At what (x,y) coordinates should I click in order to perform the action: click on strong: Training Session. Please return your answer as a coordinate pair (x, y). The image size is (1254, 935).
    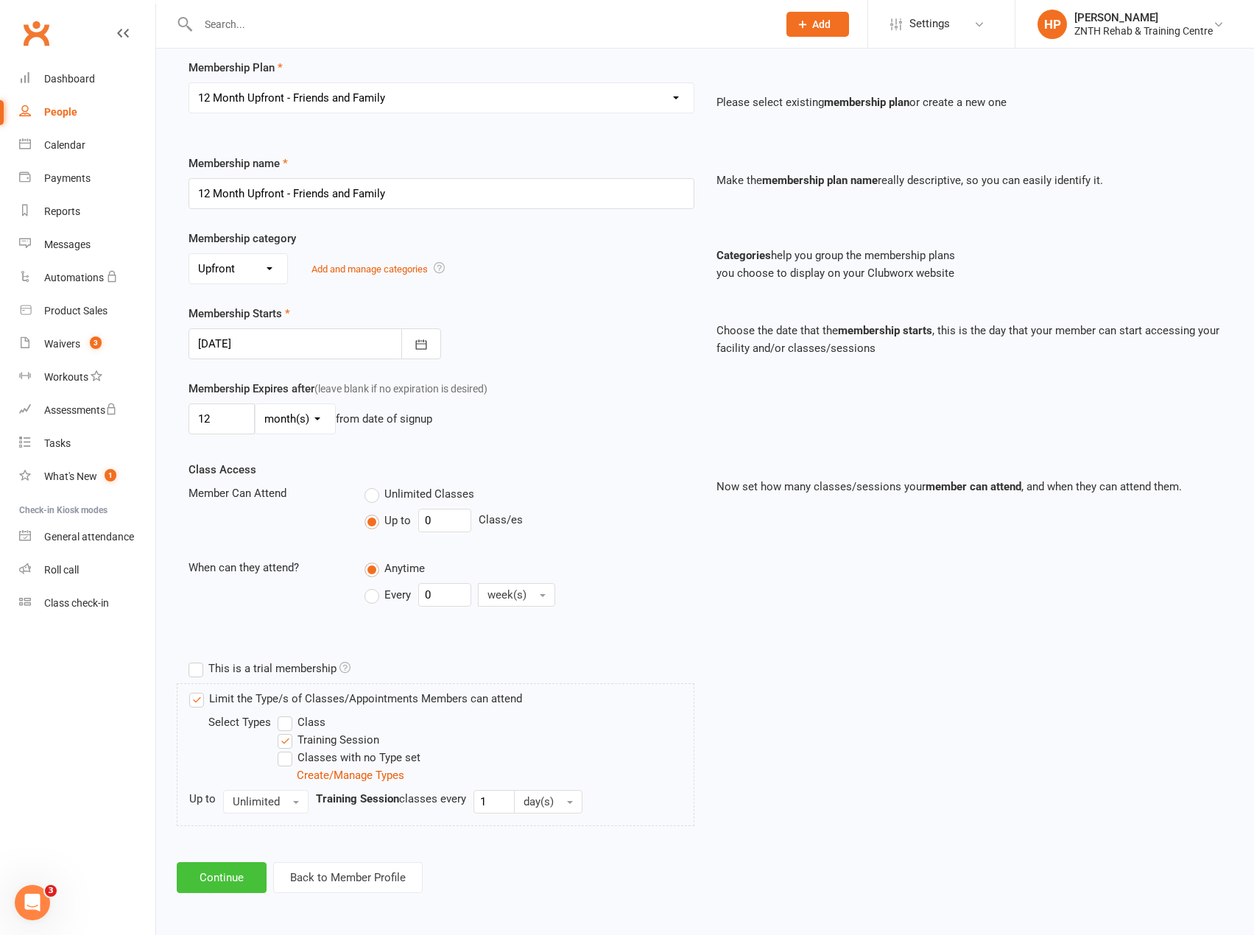
    Looking at the image, I should click on (357, 799).